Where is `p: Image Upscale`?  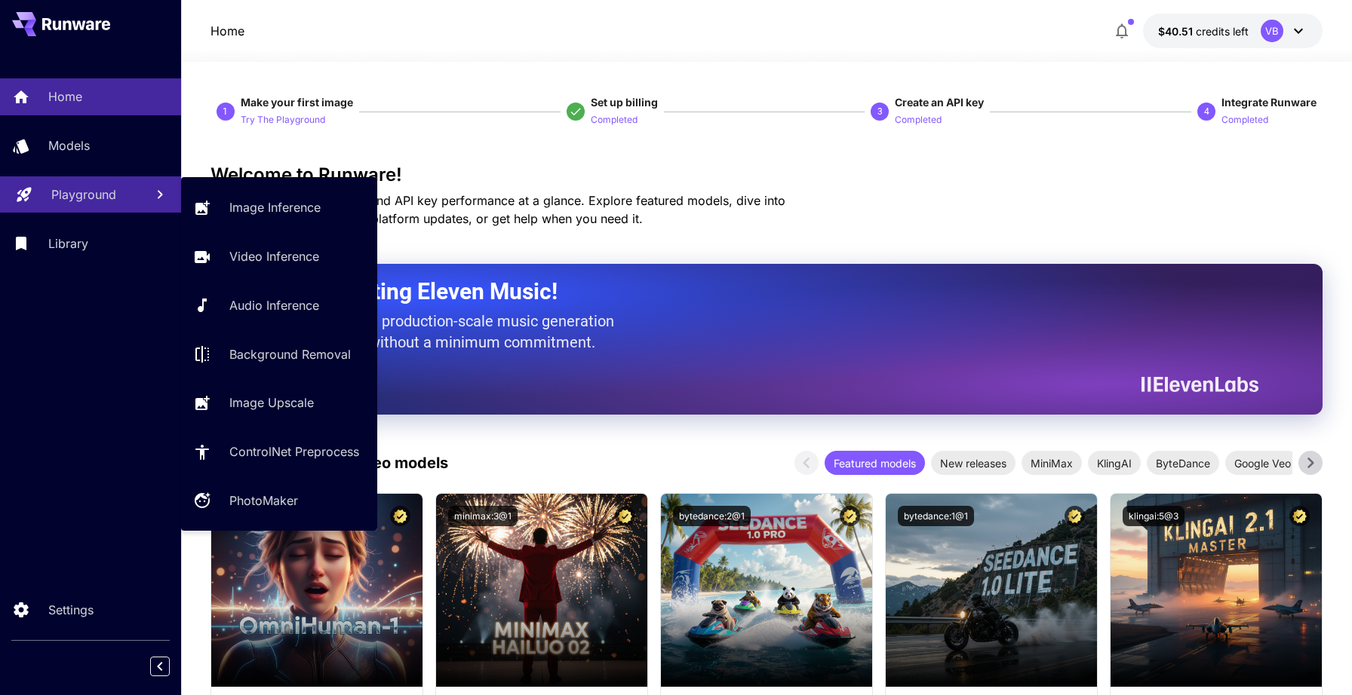 p: Image Upscale is located at coordinates (272, 403).